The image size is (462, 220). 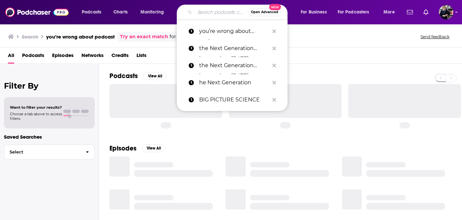 I want to click on p: Saved Searches, so click(x=49, y=137).